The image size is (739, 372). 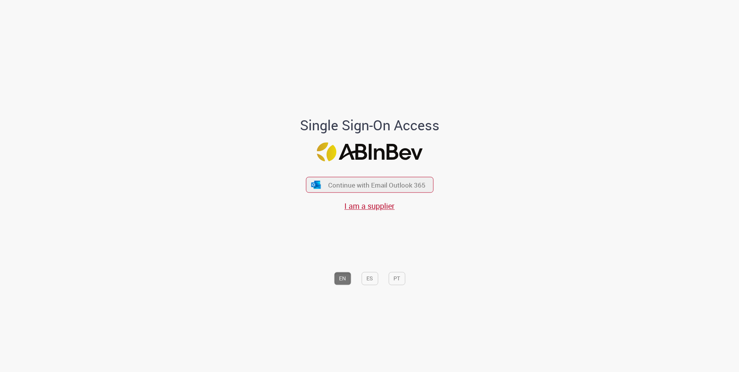 I want to click on h1: Single Sign-On Access, so click(x=370, y=126).